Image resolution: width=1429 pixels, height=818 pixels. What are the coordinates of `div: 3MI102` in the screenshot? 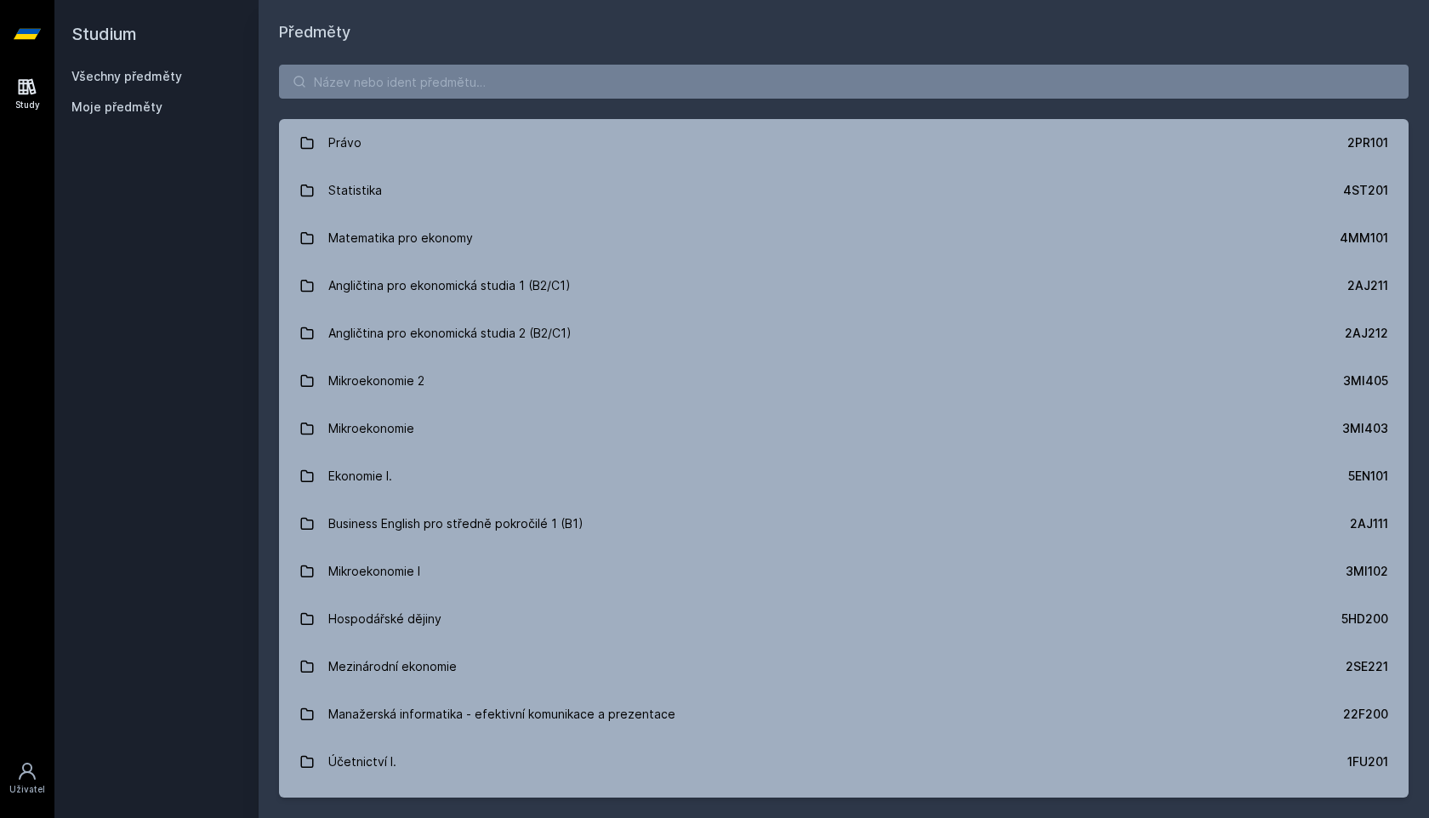 It's located at (1367, 572).